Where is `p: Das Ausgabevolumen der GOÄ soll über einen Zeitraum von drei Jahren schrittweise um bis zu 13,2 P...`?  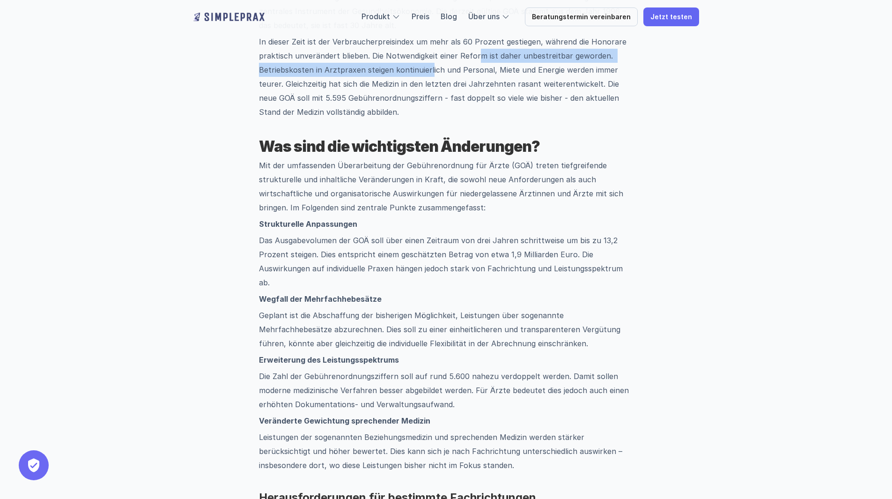 p: Das Ausgabevolumen der GOÄ soll über einen Zeitraum von drei Jahren schrittweise um bis zu 13,2 P... is located at coordinates (446, 261).